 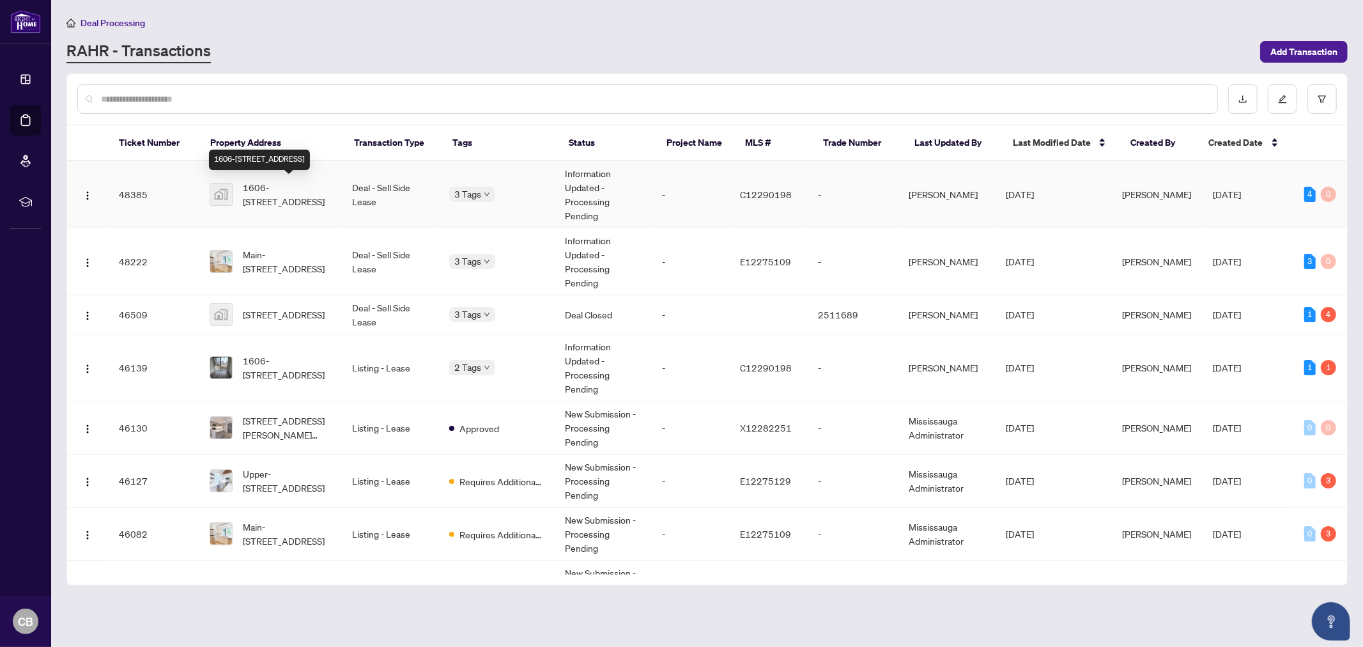 I want to click on td: 48222, so click(x=154, y=261).